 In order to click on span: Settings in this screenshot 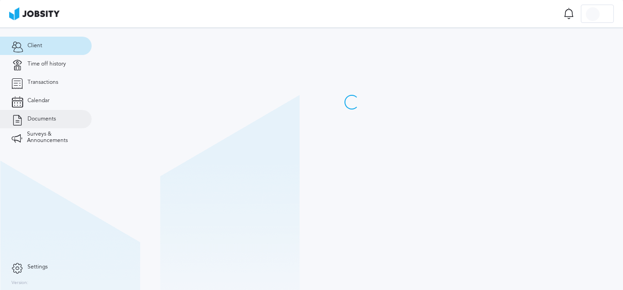, I will do `click(38, 267)`.